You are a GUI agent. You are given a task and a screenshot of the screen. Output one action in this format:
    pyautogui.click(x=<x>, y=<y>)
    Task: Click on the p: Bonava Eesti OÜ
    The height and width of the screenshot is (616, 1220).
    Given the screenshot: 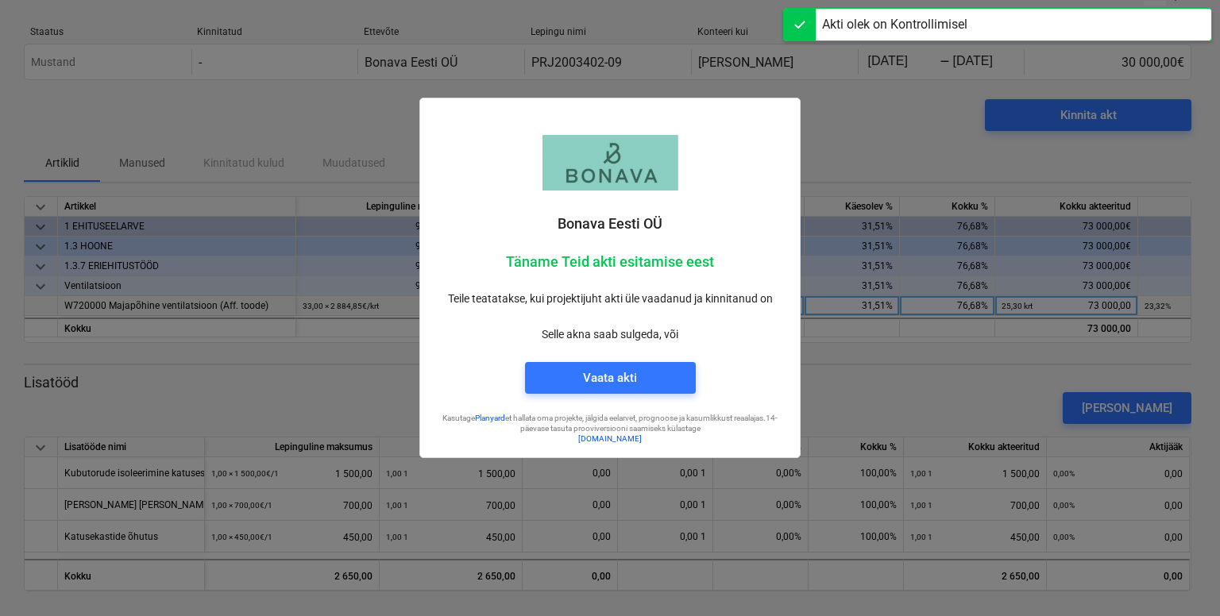 What is the action you would take?
    pyautogui.click(x=610, y=224)
    